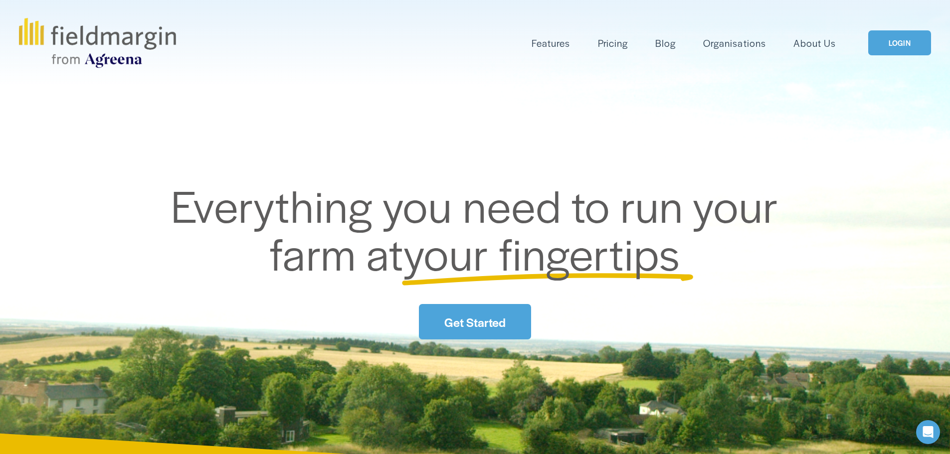 The image size is (950, 454). I want to click on a: About Us, so click(814, 43).